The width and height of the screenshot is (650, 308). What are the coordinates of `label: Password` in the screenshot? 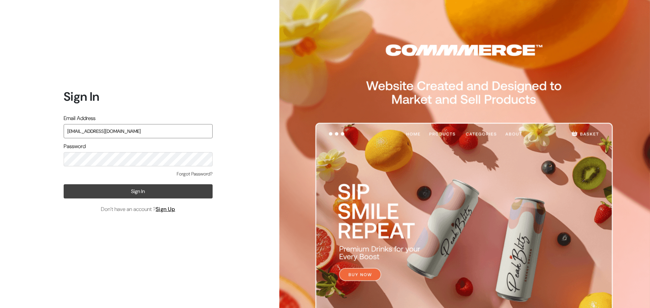 It's located at (74, 147).